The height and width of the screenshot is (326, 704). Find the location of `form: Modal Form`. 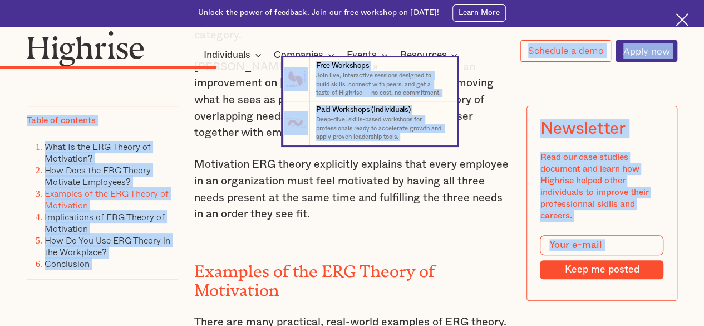

form: Modal Form is located at coordinates (602, 257).